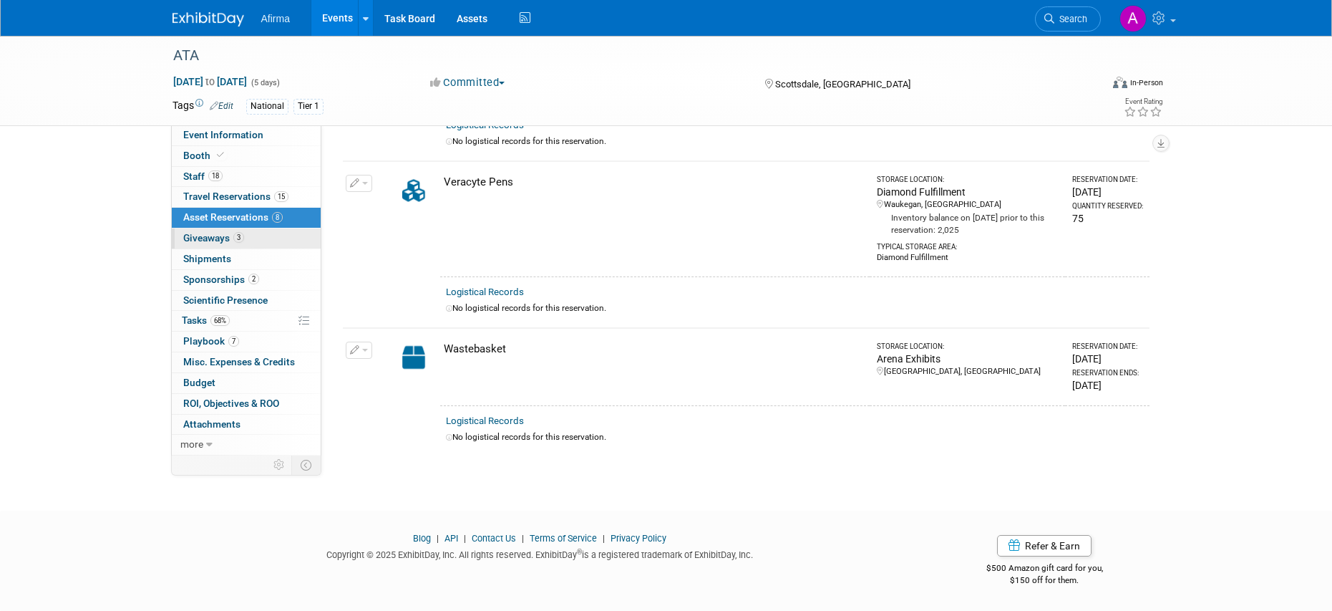 The height and width of the screenshot is (611, 1332). What do you see at coordinates (246, 445) in the screenshot?
I see `a: more` at bounding box center [246, 445].